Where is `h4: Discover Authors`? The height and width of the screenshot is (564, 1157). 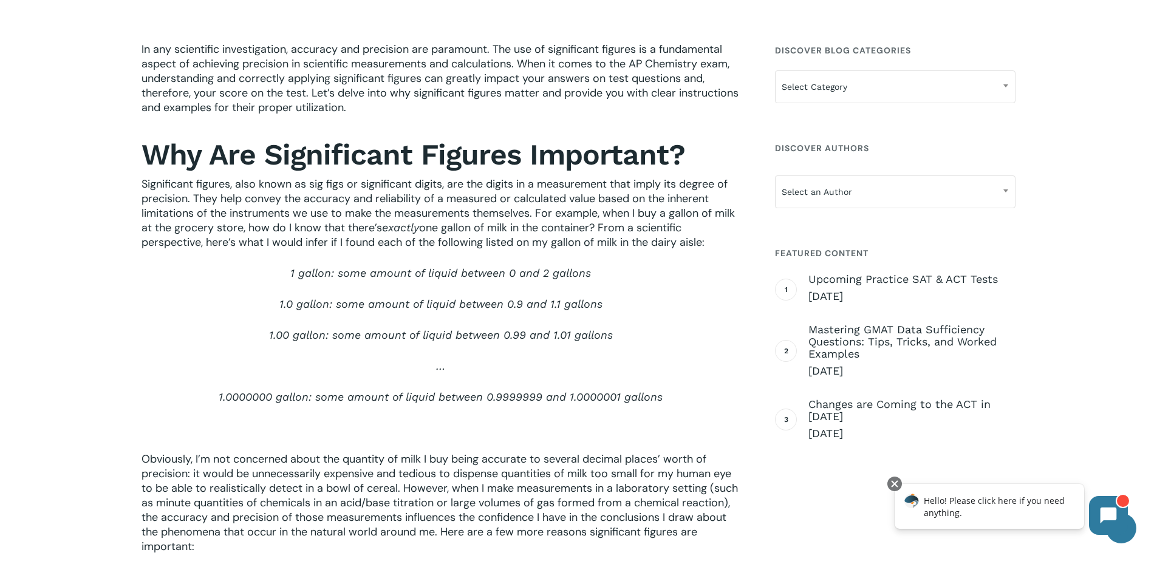 h4: Discover Authors is located at coordinates (895, 148).